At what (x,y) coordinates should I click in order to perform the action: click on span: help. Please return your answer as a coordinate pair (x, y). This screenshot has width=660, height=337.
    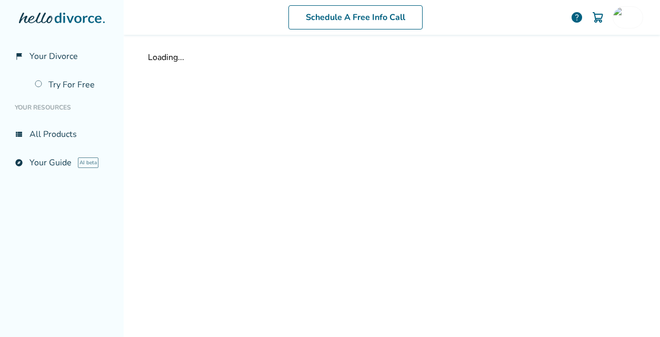
    Looking at the image, I should click on (576, 17).